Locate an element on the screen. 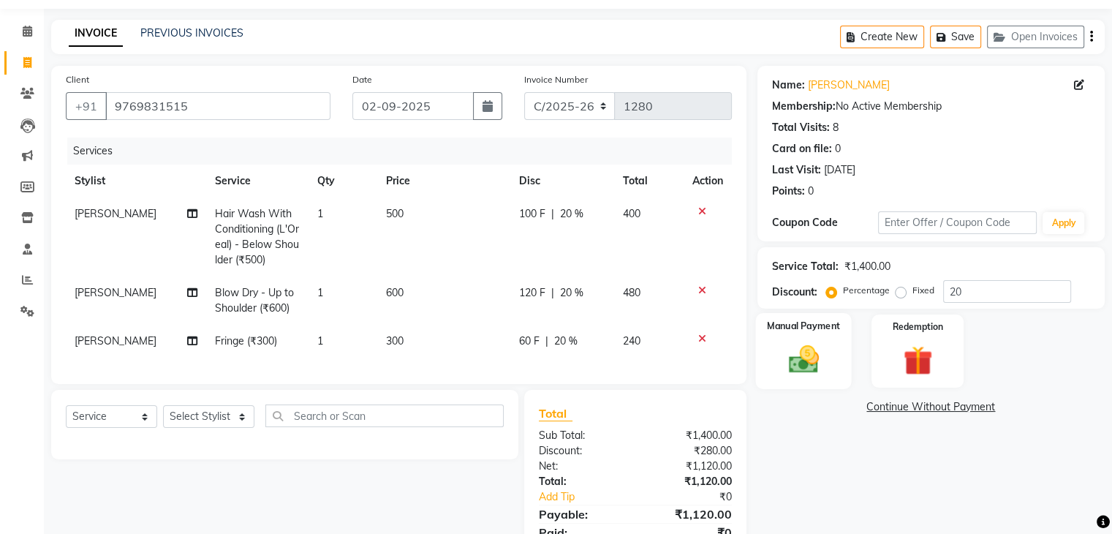 This screenshot has width=1112, height=534. div: Net: is located at coordinates (581, 466).